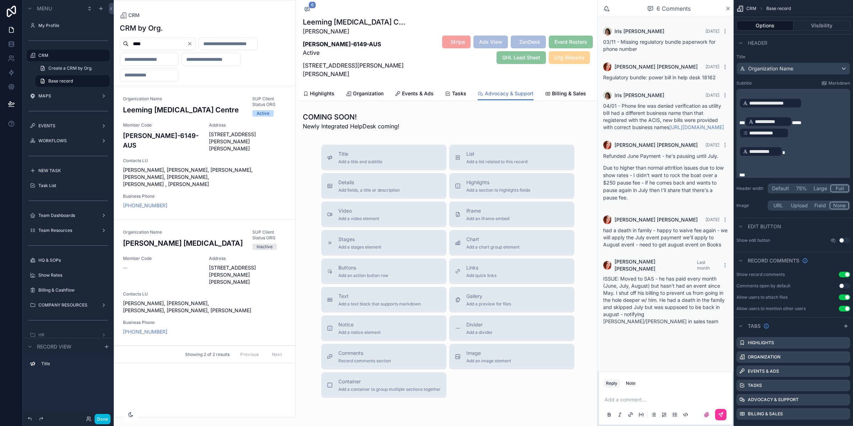 Image resolution: width=853 pixels, height=426 pixels. What do you see at coordinates (778, 206) in the screenshot?
I see `button: URL` at bounding box center [778, 206].